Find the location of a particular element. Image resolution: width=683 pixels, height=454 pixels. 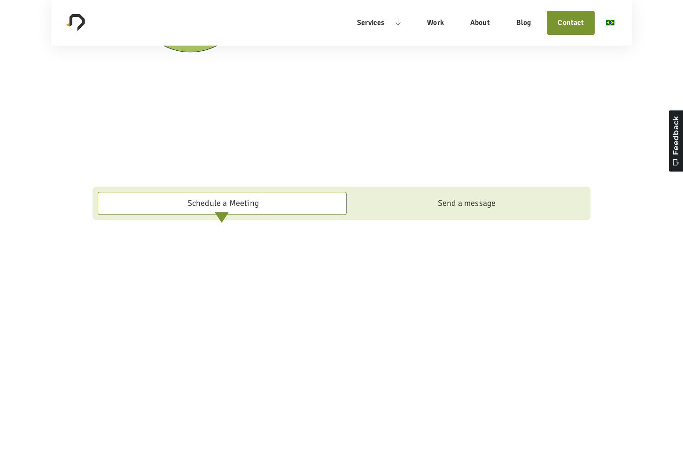

a: Blog is located at coordinates (523, 23).